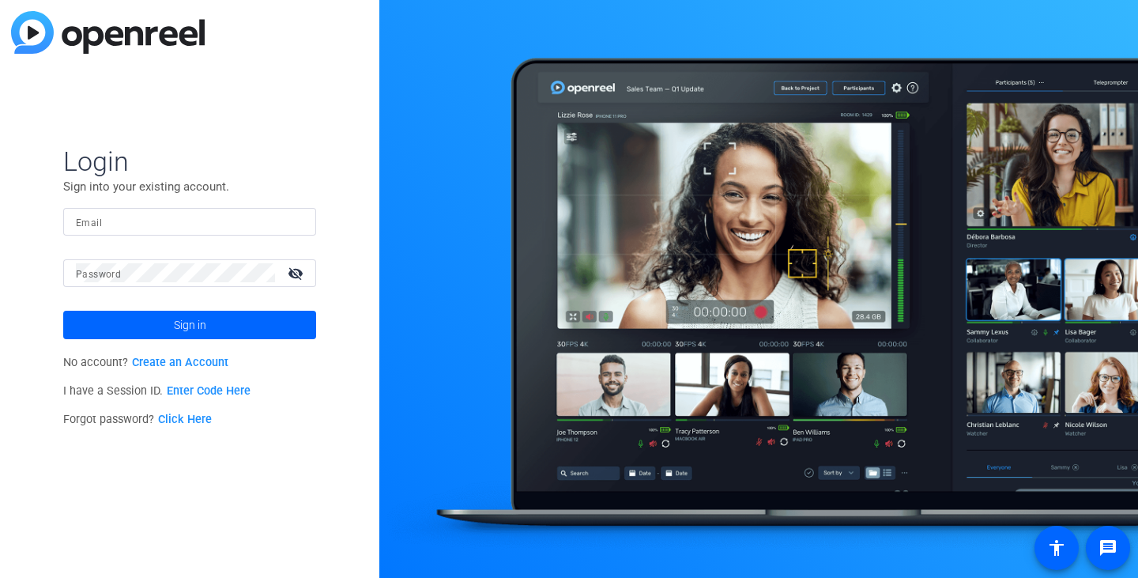 This screenshot has height=578, width=1138. Describe the element at coordinates (1108, 548) in the screenshot. I see `mat-icon: message` at that location.